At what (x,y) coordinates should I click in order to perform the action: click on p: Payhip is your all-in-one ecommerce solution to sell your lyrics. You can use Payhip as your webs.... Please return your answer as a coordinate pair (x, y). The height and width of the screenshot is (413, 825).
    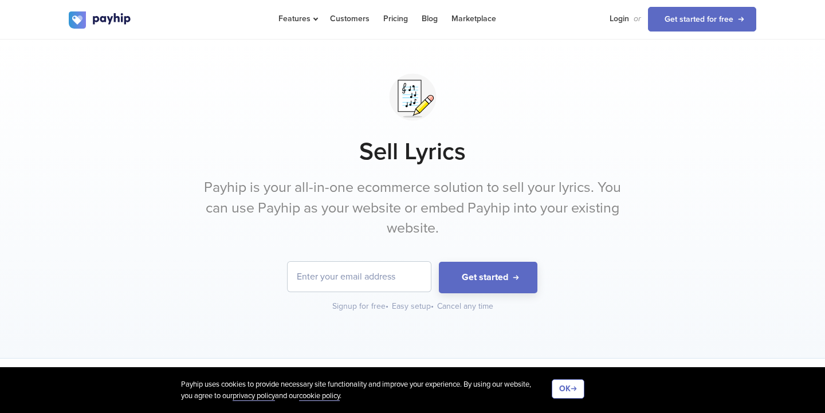
    Looking at the image, I should click on (413, 208).